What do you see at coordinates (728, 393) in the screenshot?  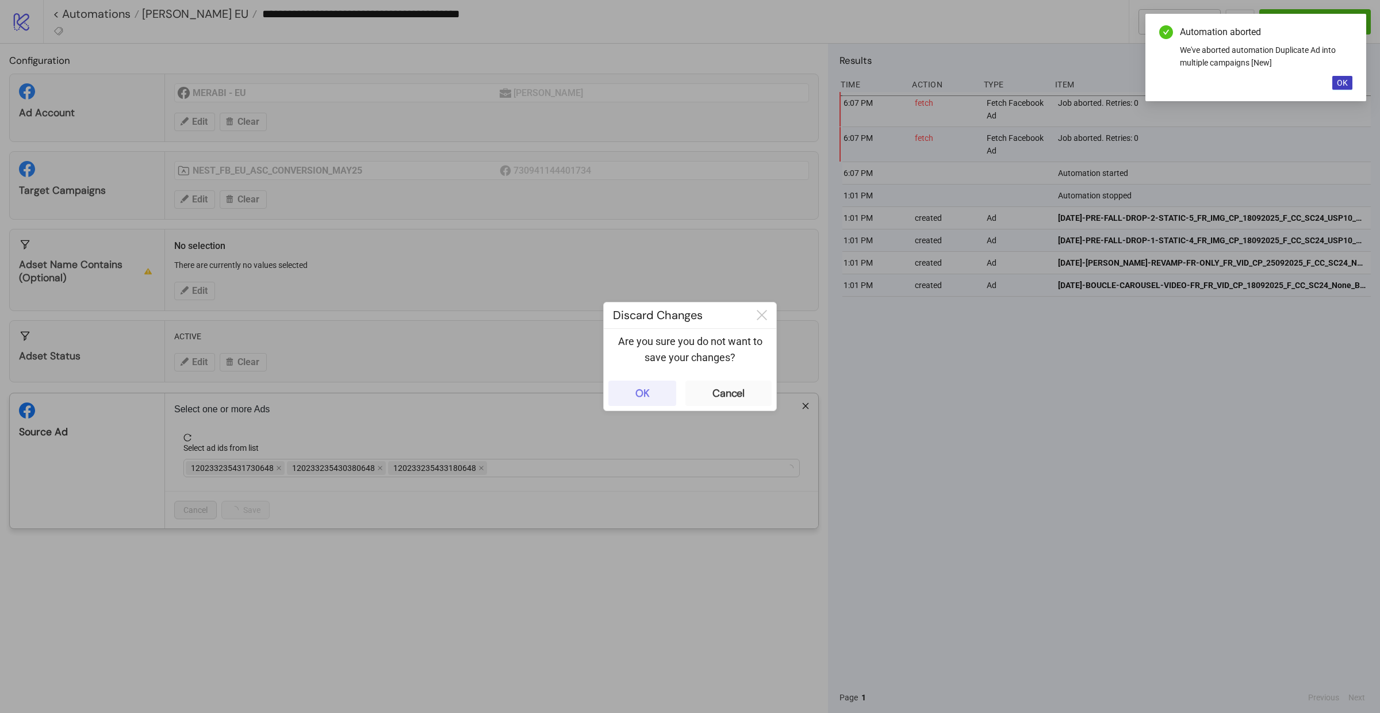 I see `div: Cancel` at bounding box center [728, 393].